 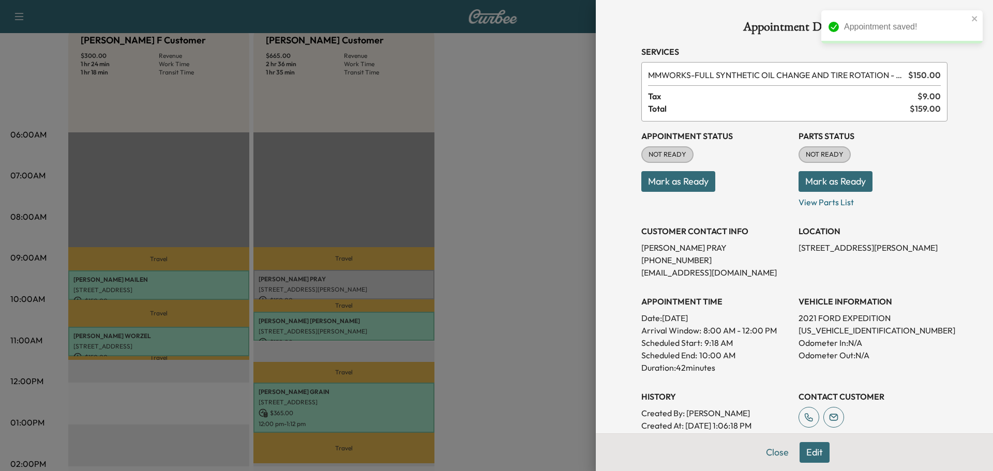 What do you see at coordinates (669, 355) in the screenshot?
I see `p: Scheduled End:` at bounding box center [669, 355].